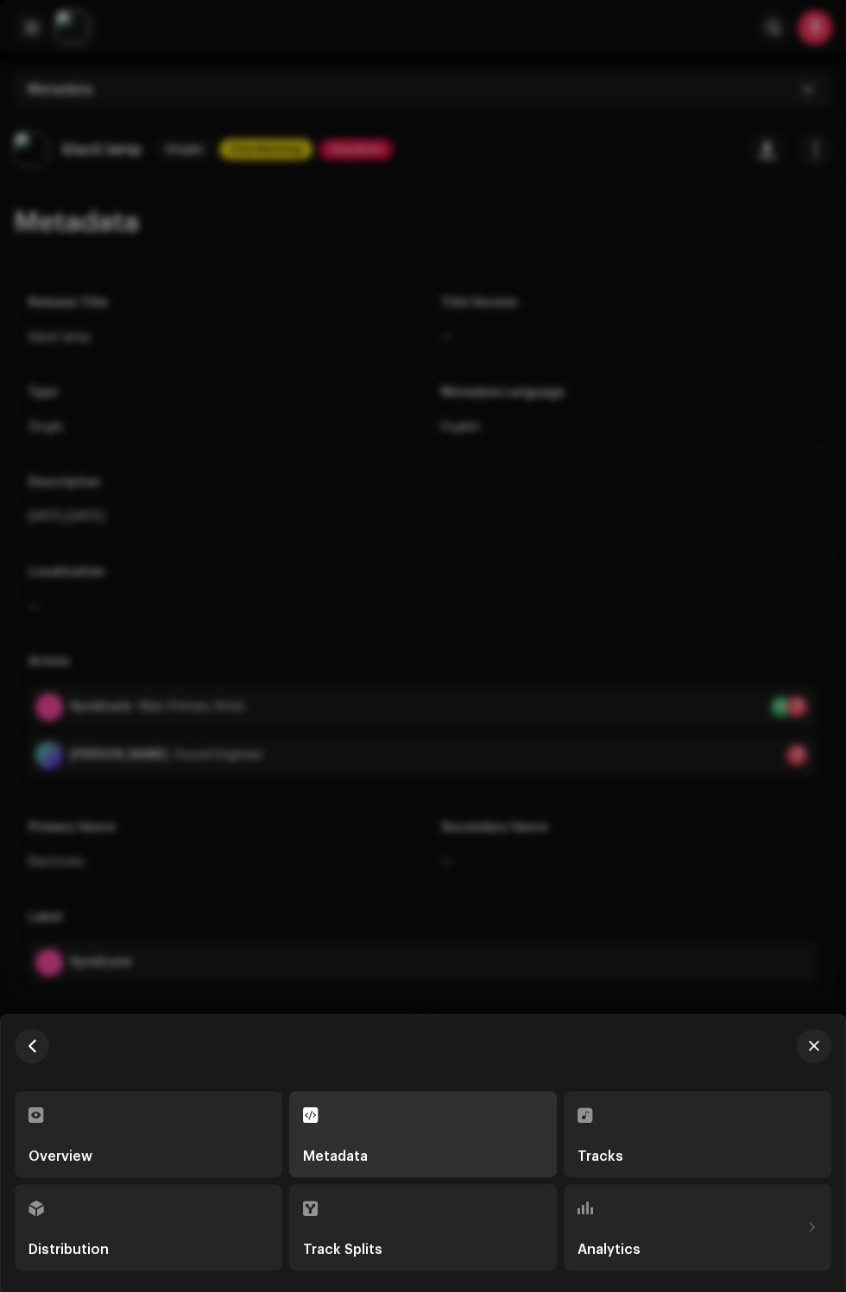 The height and width of the screenshot is (1292, 846). What do you see at coordinates (343, 1250) in the screenshot?
I see `div: Track Splits` at bounding box center [343, 1250].